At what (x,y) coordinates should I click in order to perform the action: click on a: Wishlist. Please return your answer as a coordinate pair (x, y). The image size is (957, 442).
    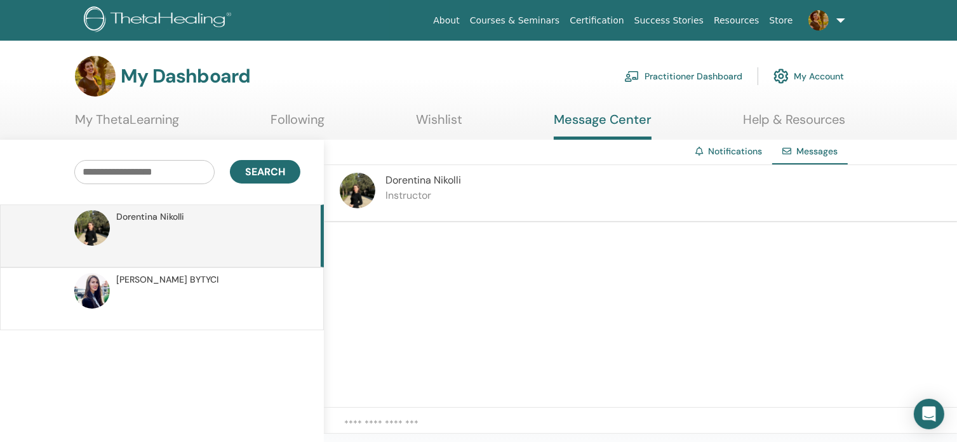
    Looking at the image, I should click on (439, 124).